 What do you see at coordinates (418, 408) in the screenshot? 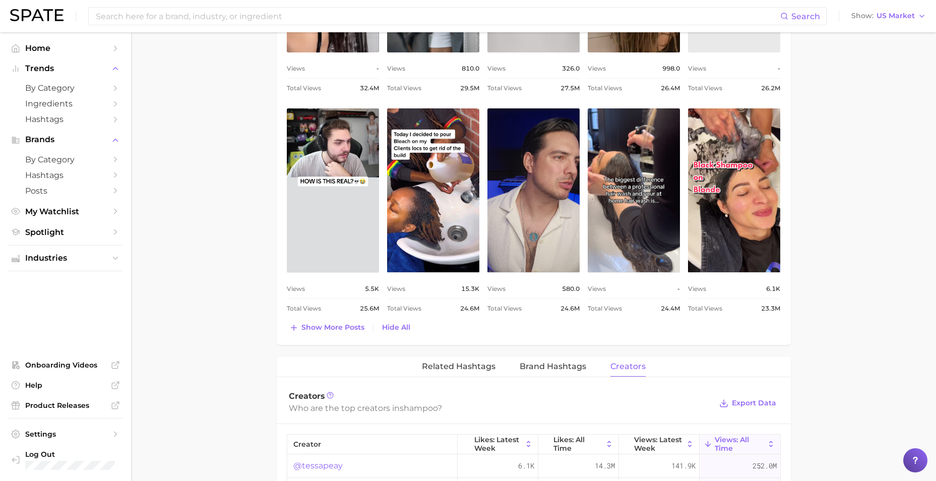
I see `span: shampoo` at bounding box center [418, 408].